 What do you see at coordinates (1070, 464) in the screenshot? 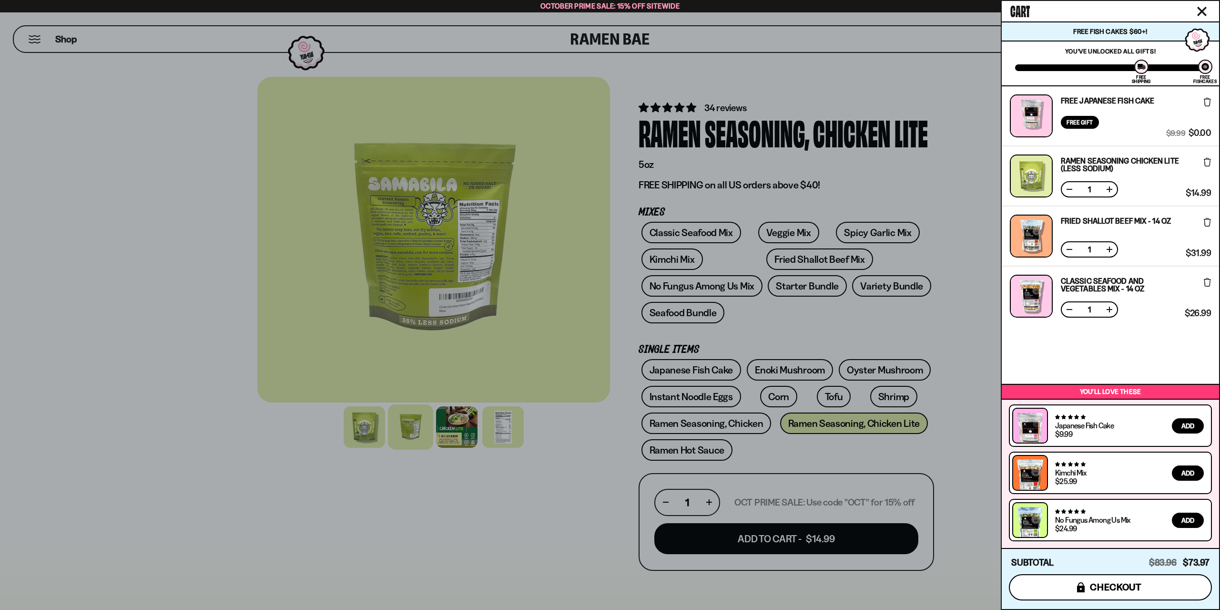
I see `span: 4.76 stars` at bounding box center [1070, 464].